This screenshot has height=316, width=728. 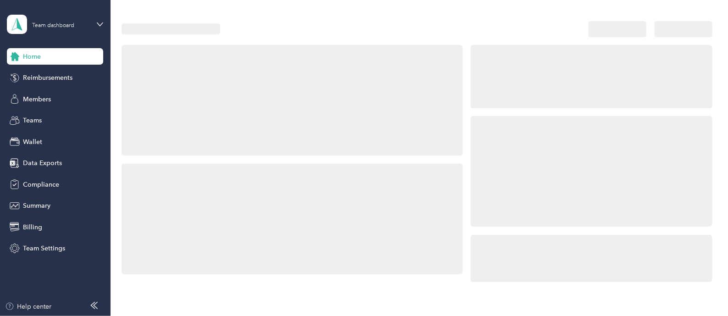 I want to click on span: Summary, so click(x=37, y=205).